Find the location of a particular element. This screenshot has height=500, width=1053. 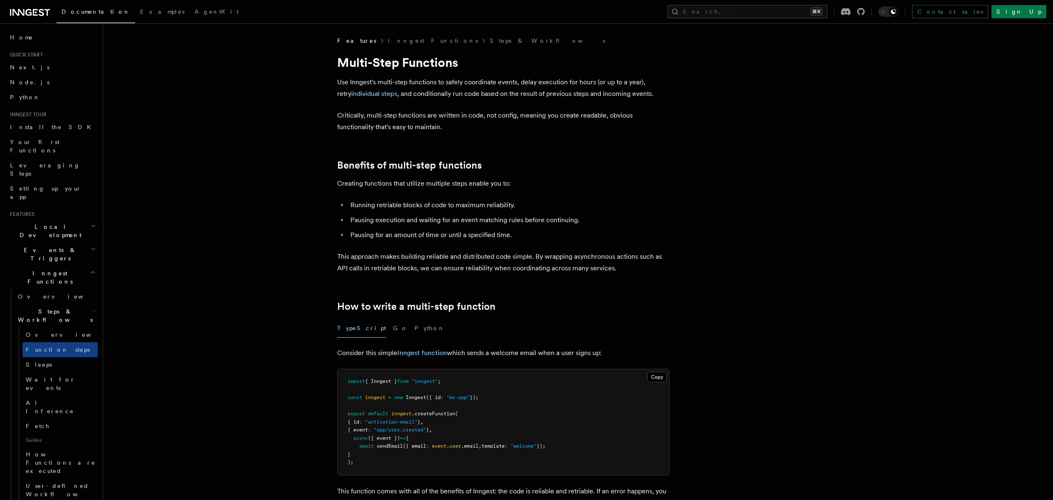

span: Node.js is located at coordinates (30, 82).